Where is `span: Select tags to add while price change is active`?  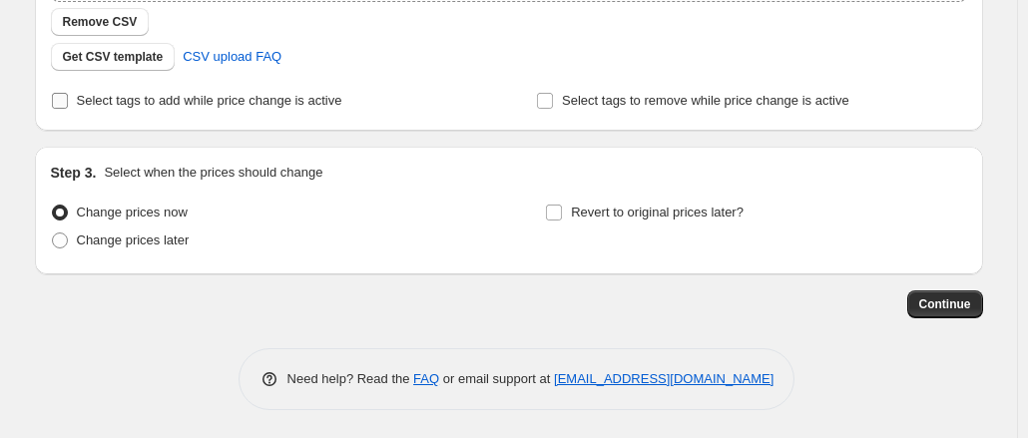
span: Select tags to add while price change is active is located at coordinates (210, 100).